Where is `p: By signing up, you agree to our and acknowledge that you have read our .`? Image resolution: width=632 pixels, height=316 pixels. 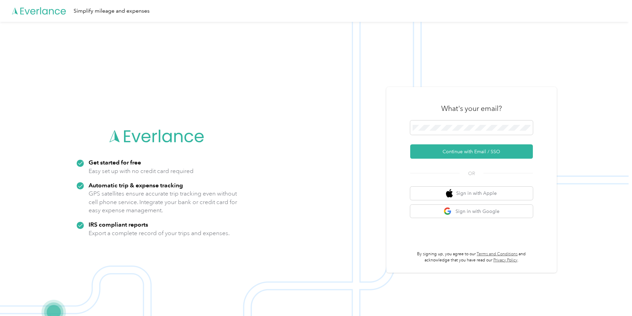
p: By signing up, you agree to our and acknowledge that you have read our . is located at coordinates (472, 257).